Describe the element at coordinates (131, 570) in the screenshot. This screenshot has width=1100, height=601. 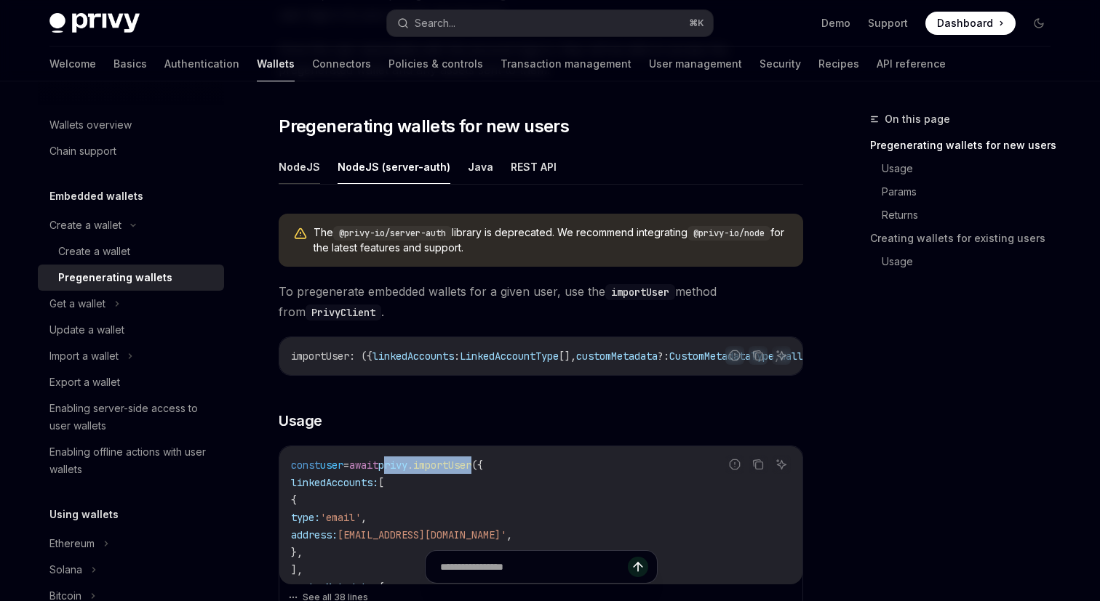
I see `button: Solana` at that location.